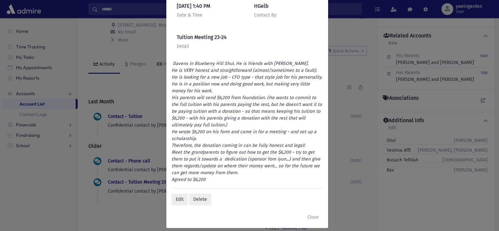 This screenshot has height=231, width=499. I want to click on div: Date & Time, so click(209, 15).